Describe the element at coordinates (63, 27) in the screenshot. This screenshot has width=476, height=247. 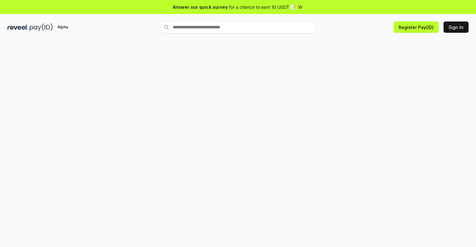
I see `div: Alpha` at that location.